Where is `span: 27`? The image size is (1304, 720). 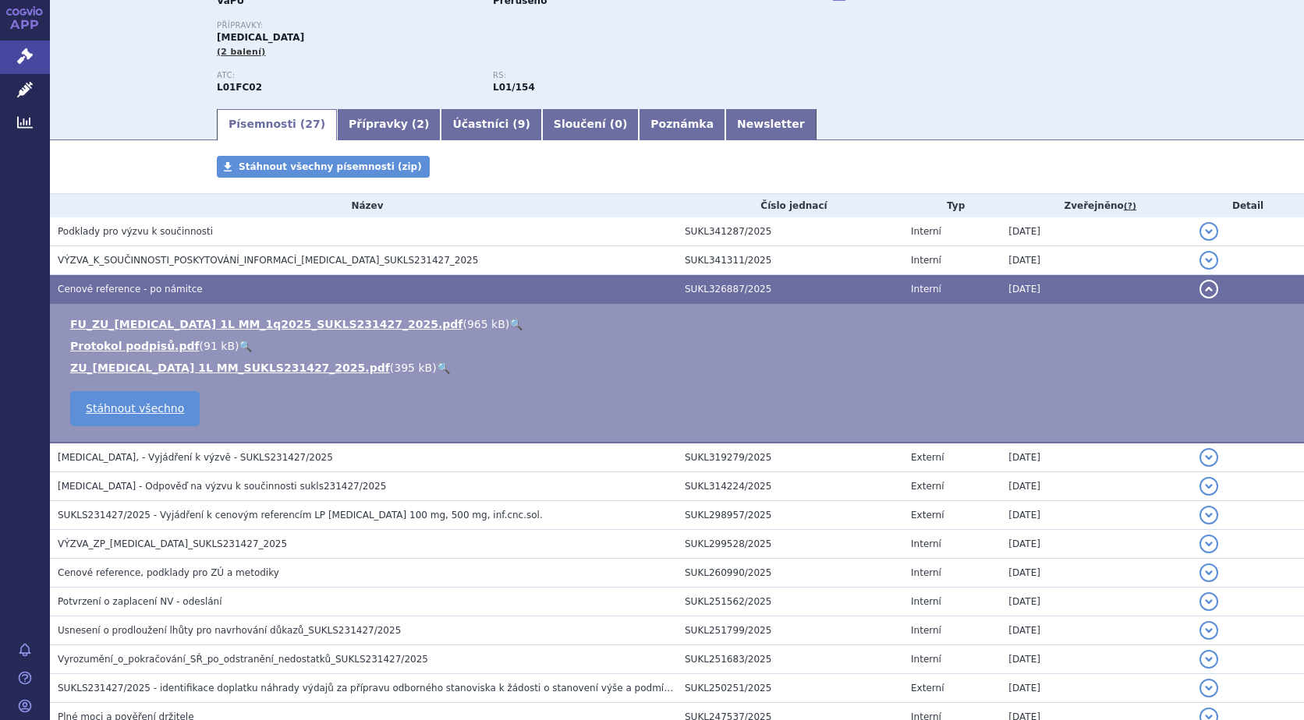
span: 27 is located at coordinates (312, 124).